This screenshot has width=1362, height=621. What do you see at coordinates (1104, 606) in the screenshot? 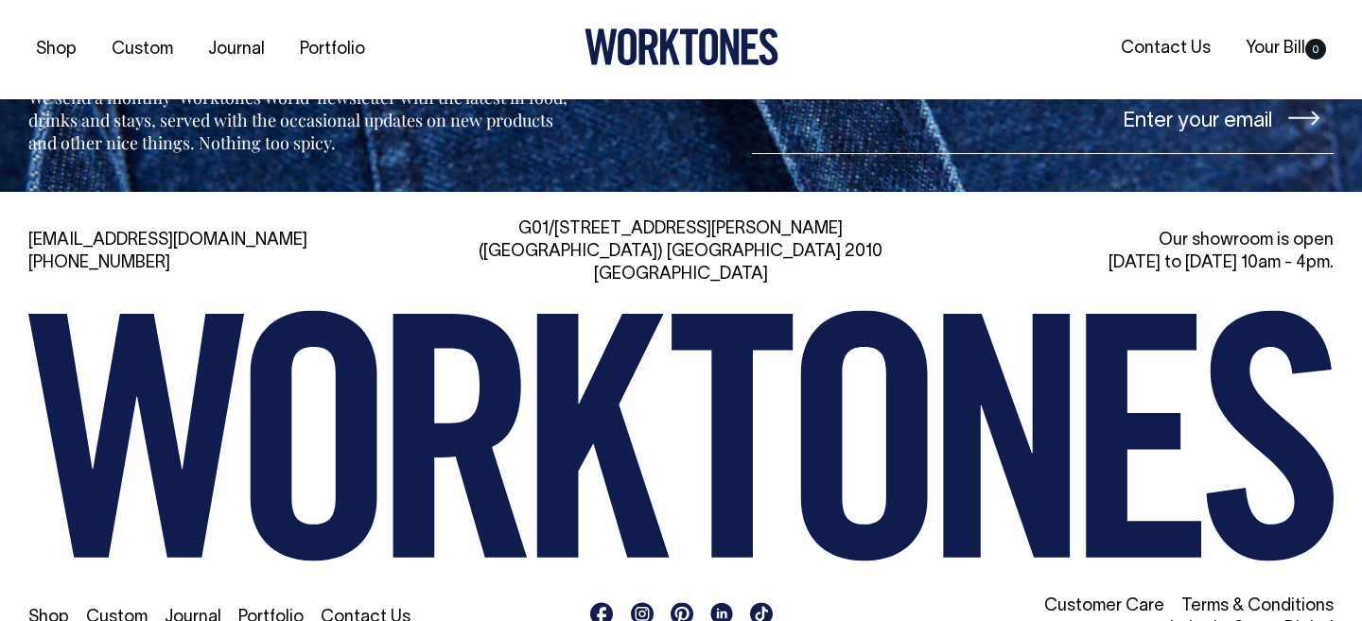
I see `a: Customer Care` at bounding box center [1104, 606].